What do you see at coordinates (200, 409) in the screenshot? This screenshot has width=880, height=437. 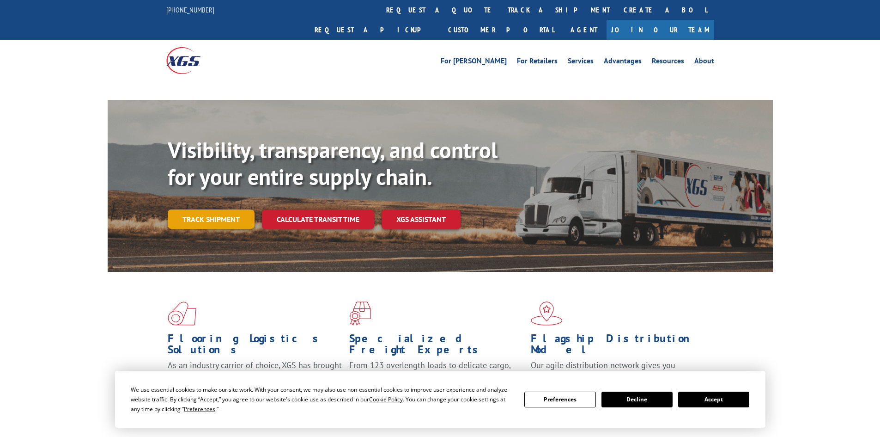 I see `span: Preferences` at bounding box center [200, 409].